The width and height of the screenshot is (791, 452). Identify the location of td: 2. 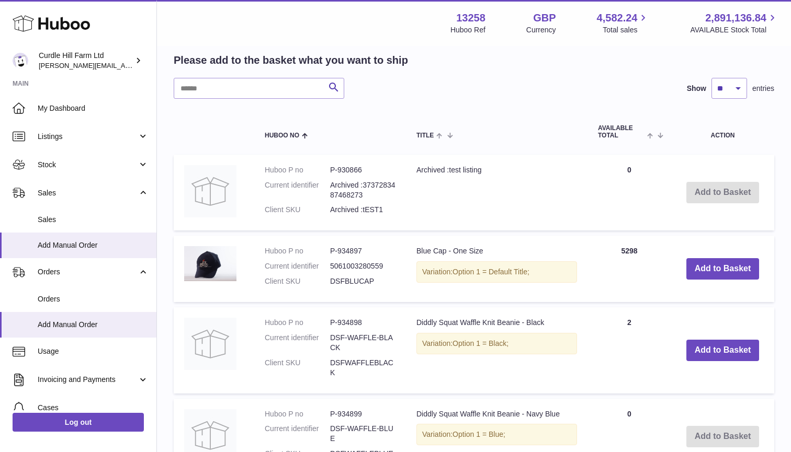
(629, 350).